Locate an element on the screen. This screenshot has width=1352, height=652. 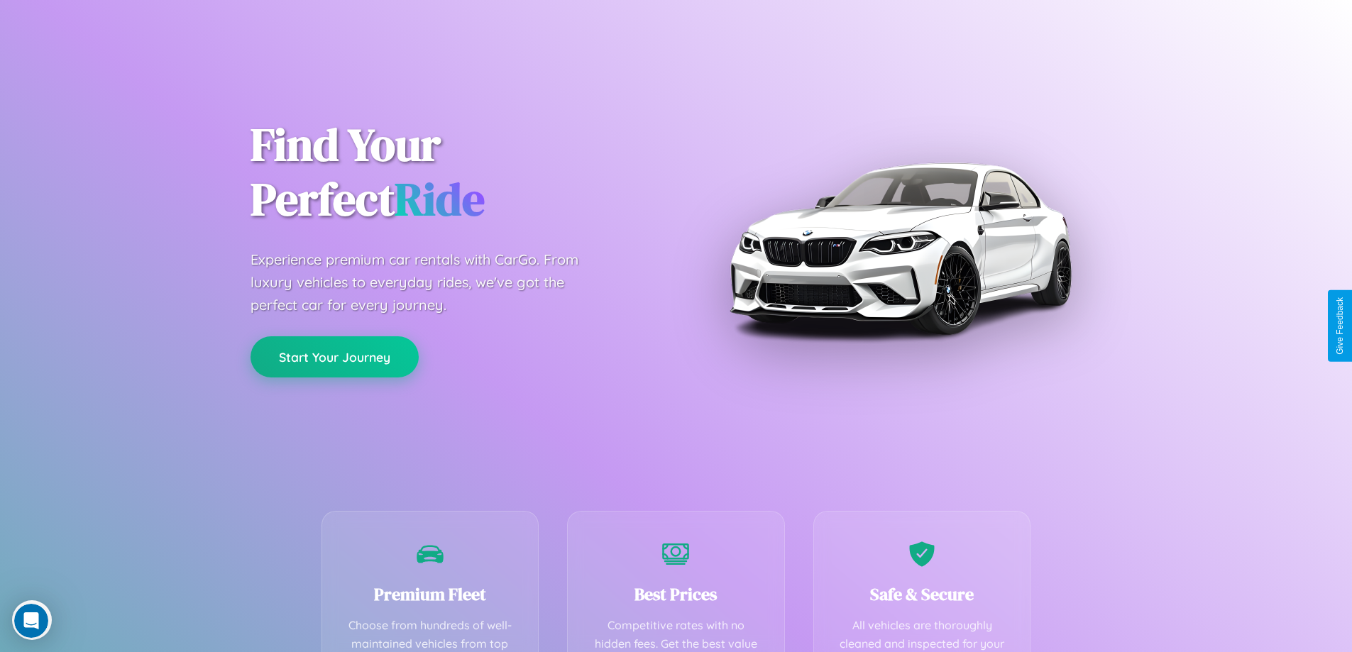
h3: Safe & Secure is located at coordinates (922, 594).